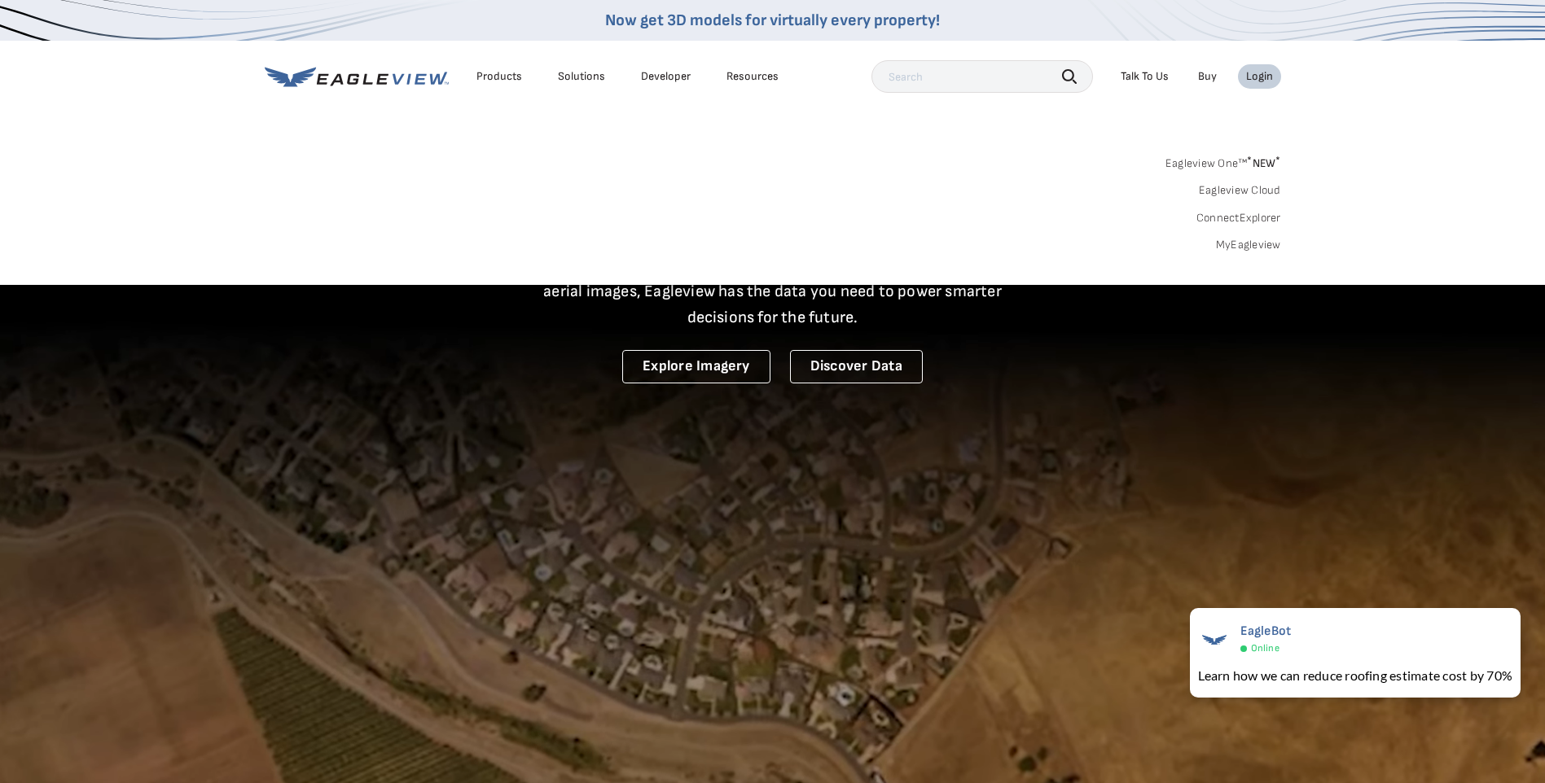  I want to click on a: Developer, so click(665, 77).